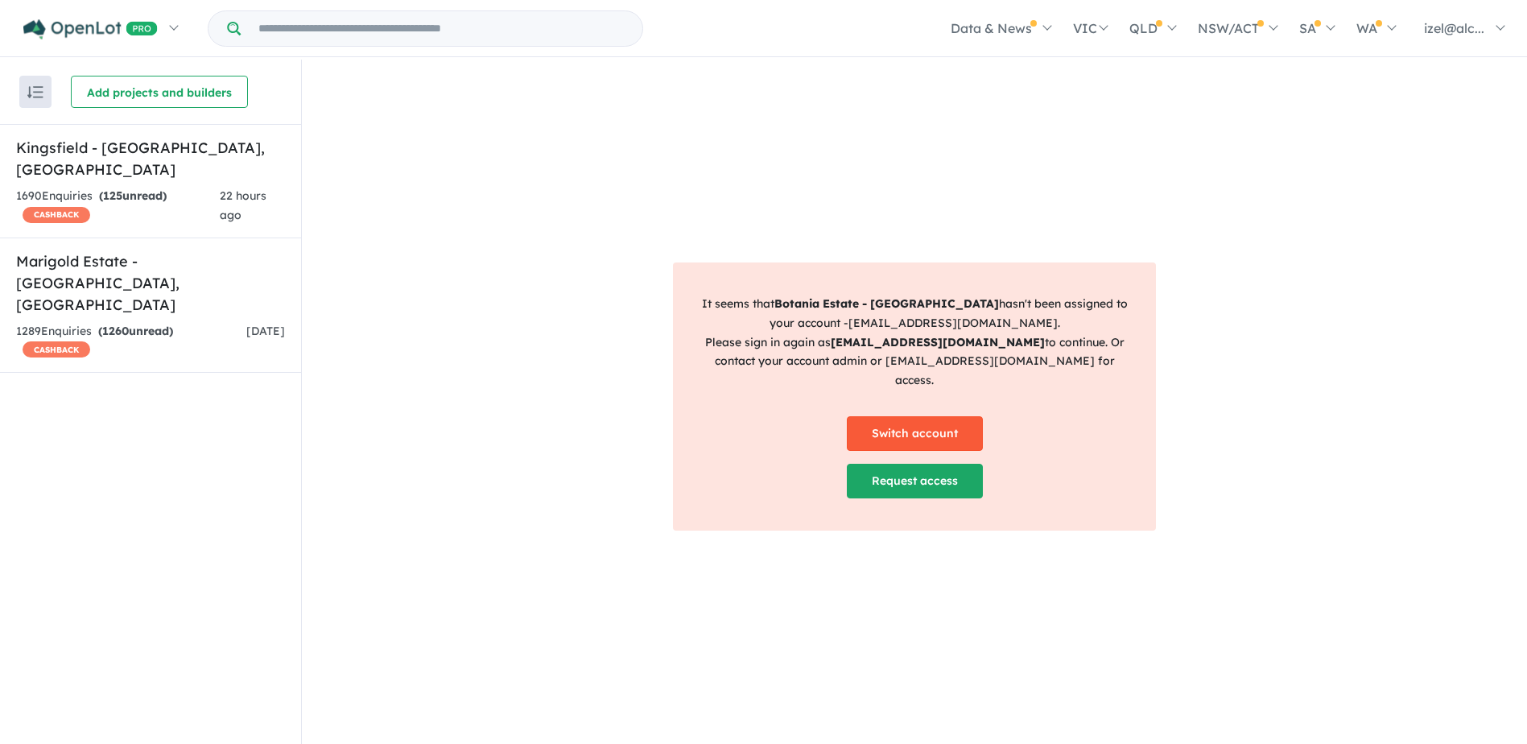 The image size is (1527, 744). I want to click on span: 125, so click(113, 196).